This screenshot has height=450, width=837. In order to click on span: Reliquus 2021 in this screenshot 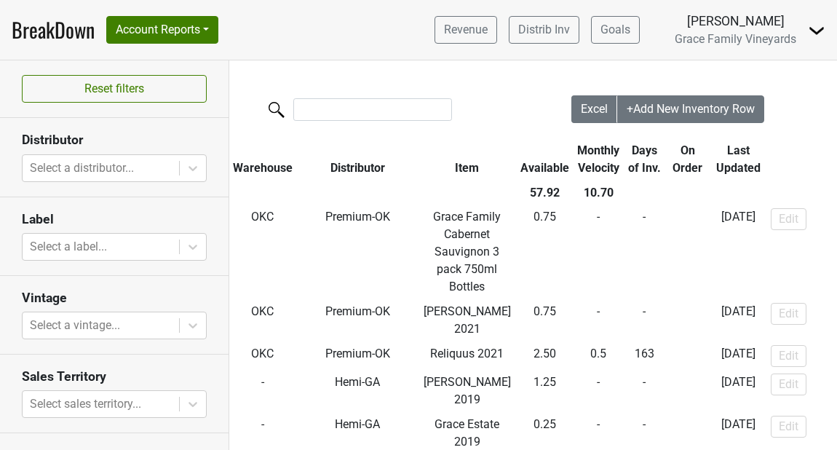, I will do `click(466, 353)`.